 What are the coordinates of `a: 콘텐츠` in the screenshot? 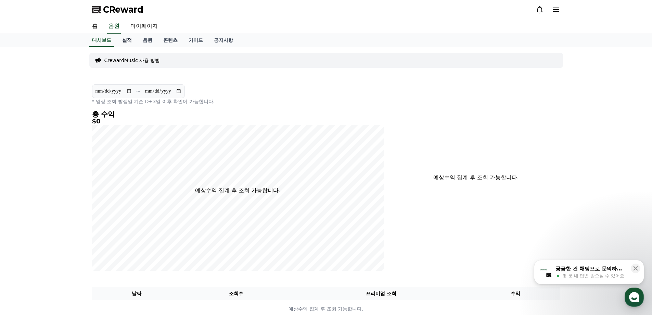 It's located at (170, 40).